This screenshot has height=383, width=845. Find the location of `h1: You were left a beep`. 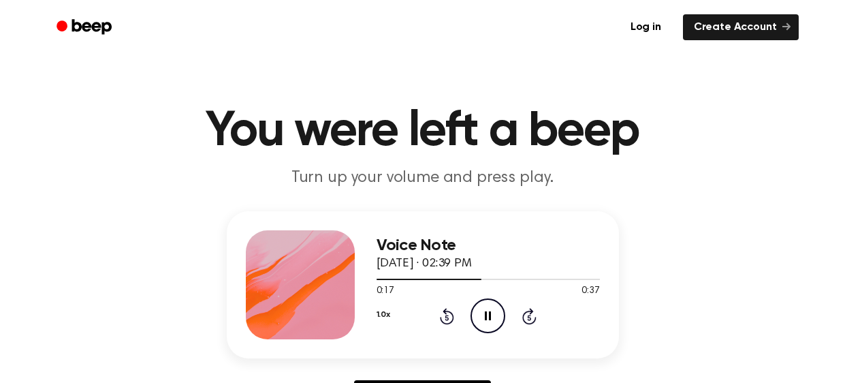

h1: You were left a beep is located at coordinates (423, 131).